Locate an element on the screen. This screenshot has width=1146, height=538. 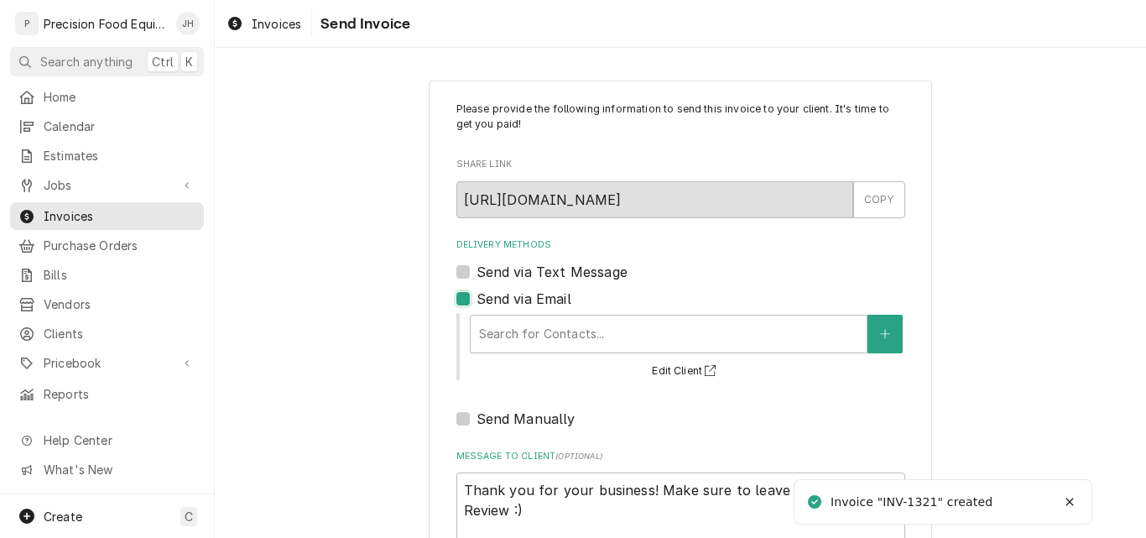
a: Go to Help Center is located at coordinates (107, 440).